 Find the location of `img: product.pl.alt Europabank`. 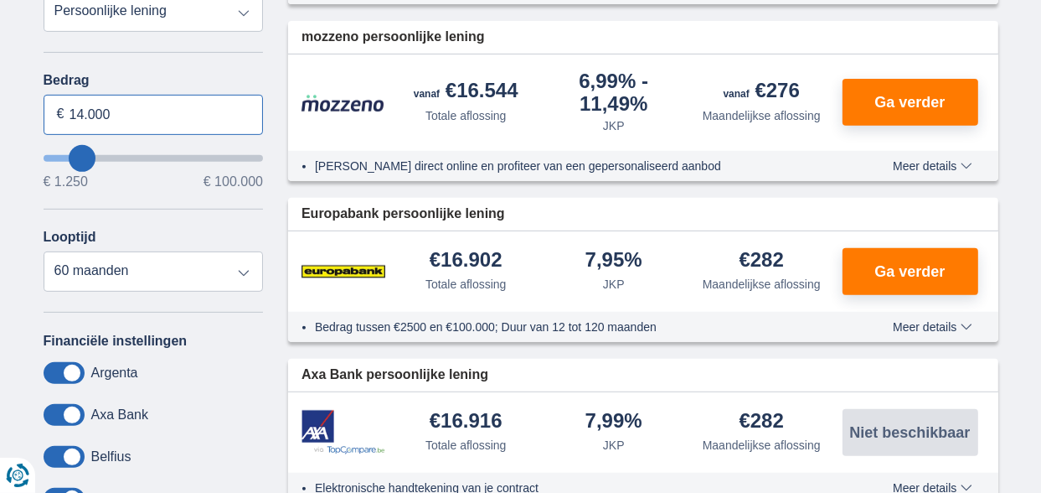

img: product.pl.alt Europabank is located at coordinates (343, 271).